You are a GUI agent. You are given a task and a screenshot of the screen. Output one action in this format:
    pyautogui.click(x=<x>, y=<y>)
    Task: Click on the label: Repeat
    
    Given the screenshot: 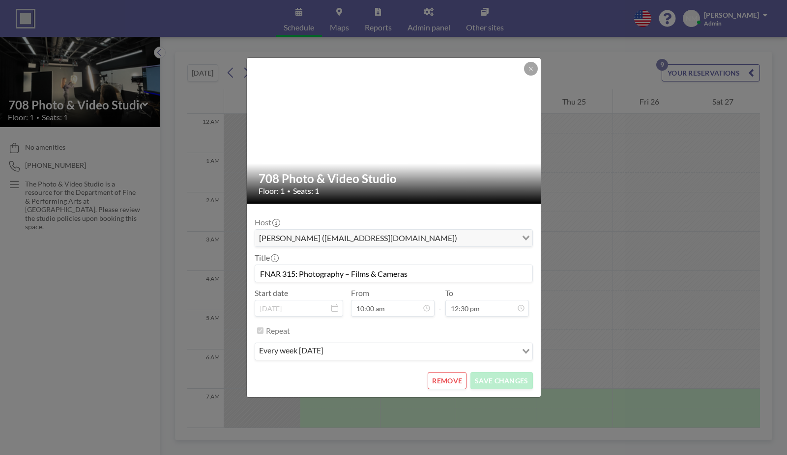 What is the action you would take?
    pyautogui.click(x=278, y=331)
    